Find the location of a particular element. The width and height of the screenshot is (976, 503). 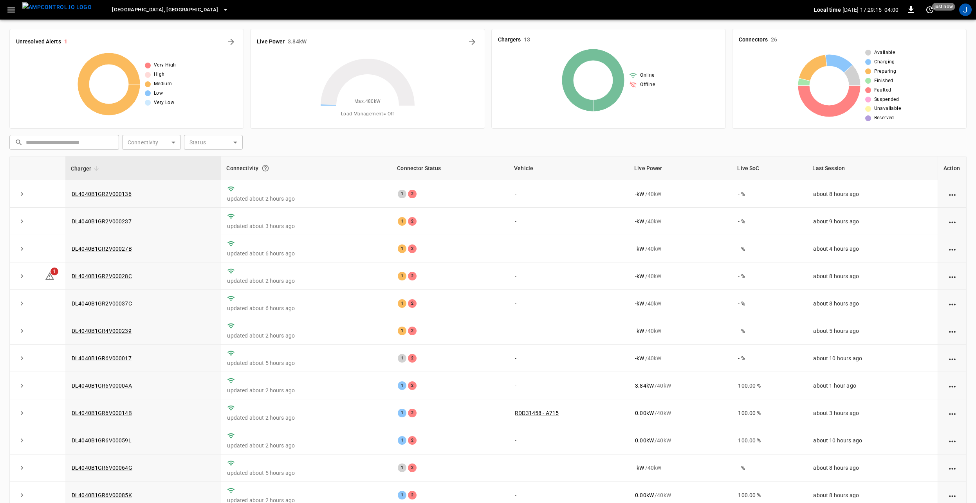

h6: Chargers is located at coordinates (509, 40).